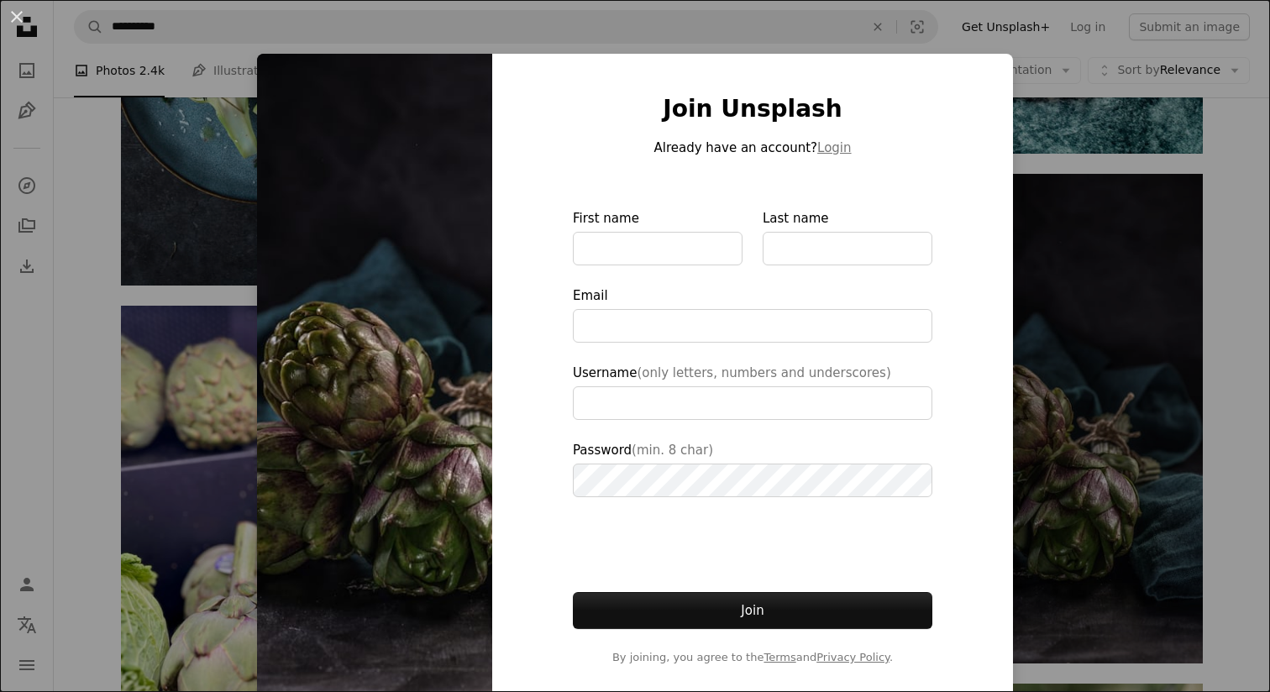 Image resolution: width=1270 pixels, height=692 pixels. I want to click on label: Last name, so click(847, 237).